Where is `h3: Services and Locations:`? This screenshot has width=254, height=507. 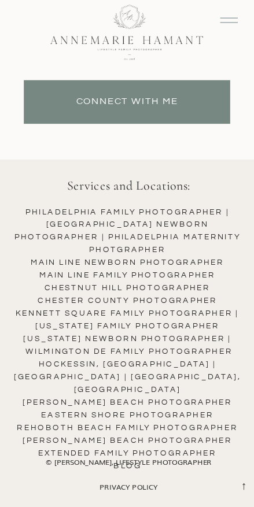 h3: Services and Locations: is located at coordinates (128, 185).